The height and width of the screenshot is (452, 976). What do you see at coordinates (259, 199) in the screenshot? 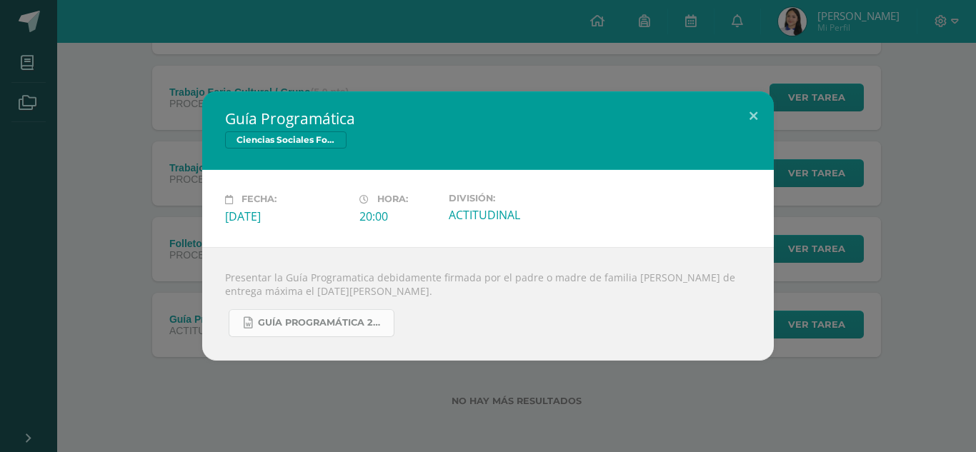
I see `span: Fecha:` at bounding box center [259, 199].